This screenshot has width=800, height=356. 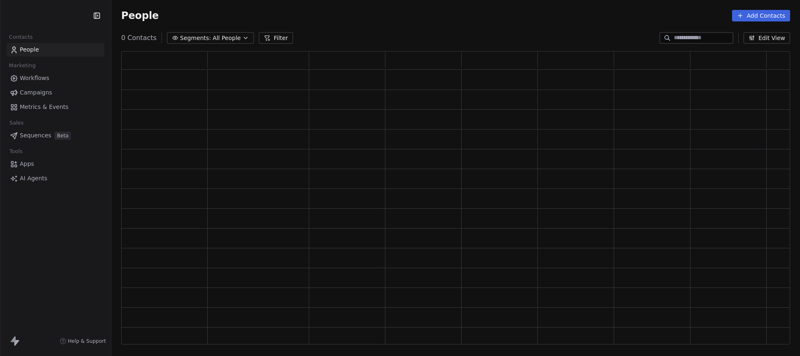 I want to click on a: People, so click(x=55, y=49).